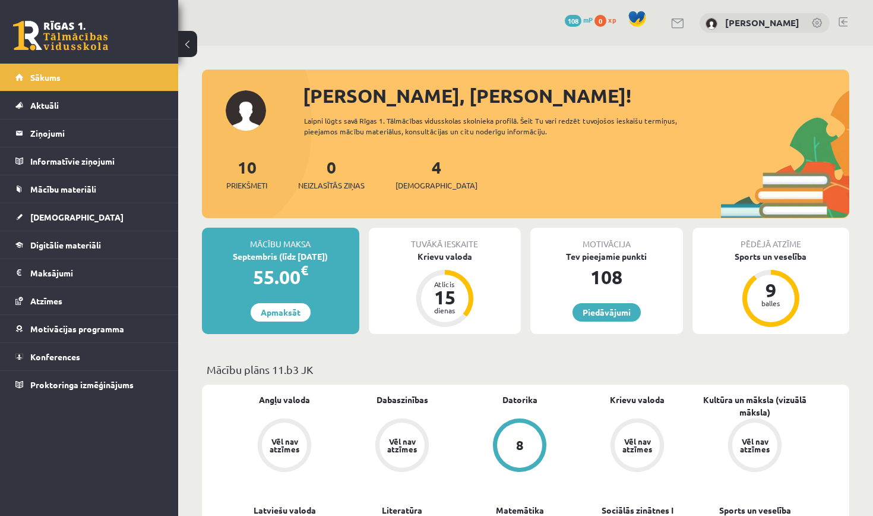  What do you see at coordinates (402, 399) in the screenshot?
I see `a: Dabaszinības` at bounding box center [402, 399].